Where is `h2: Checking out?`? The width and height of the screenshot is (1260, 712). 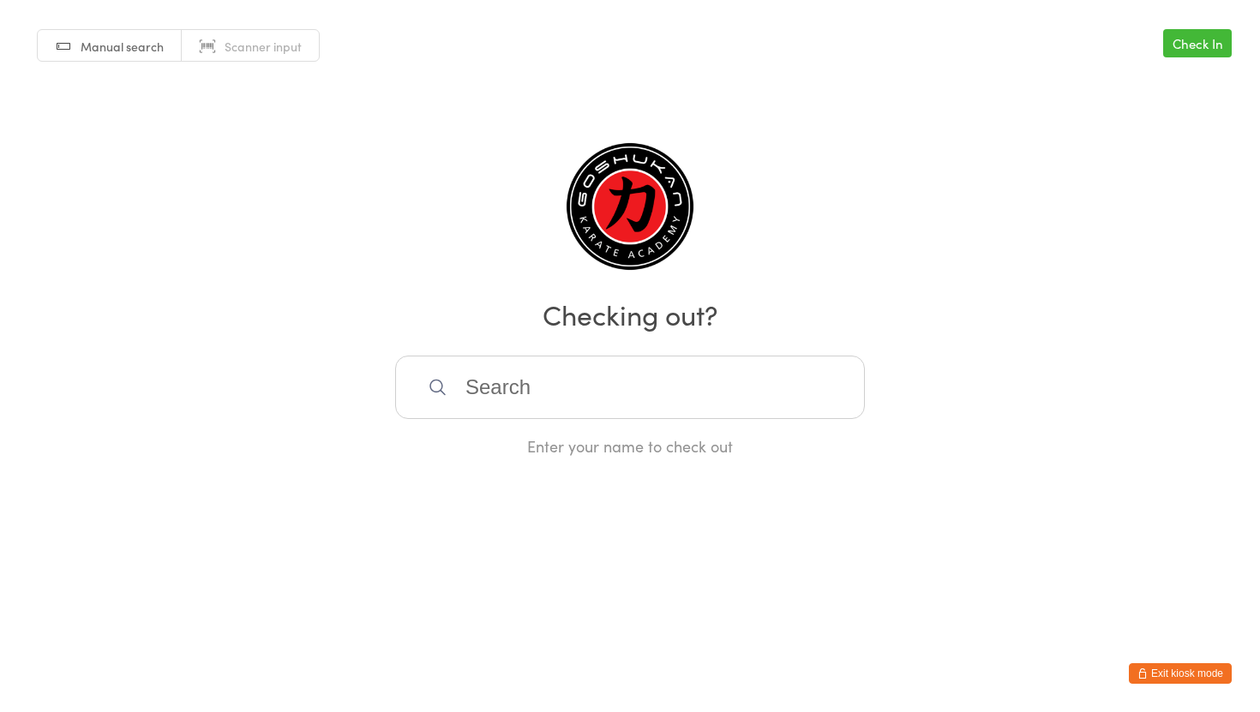
h2: Checking out? is located at coordinates (630, 314).